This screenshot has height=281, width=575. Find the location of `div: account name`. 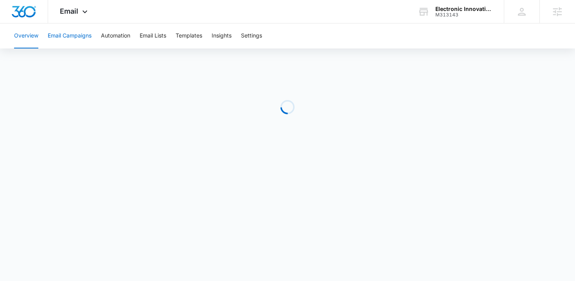

div: account name is located at coordinates (464, 9).